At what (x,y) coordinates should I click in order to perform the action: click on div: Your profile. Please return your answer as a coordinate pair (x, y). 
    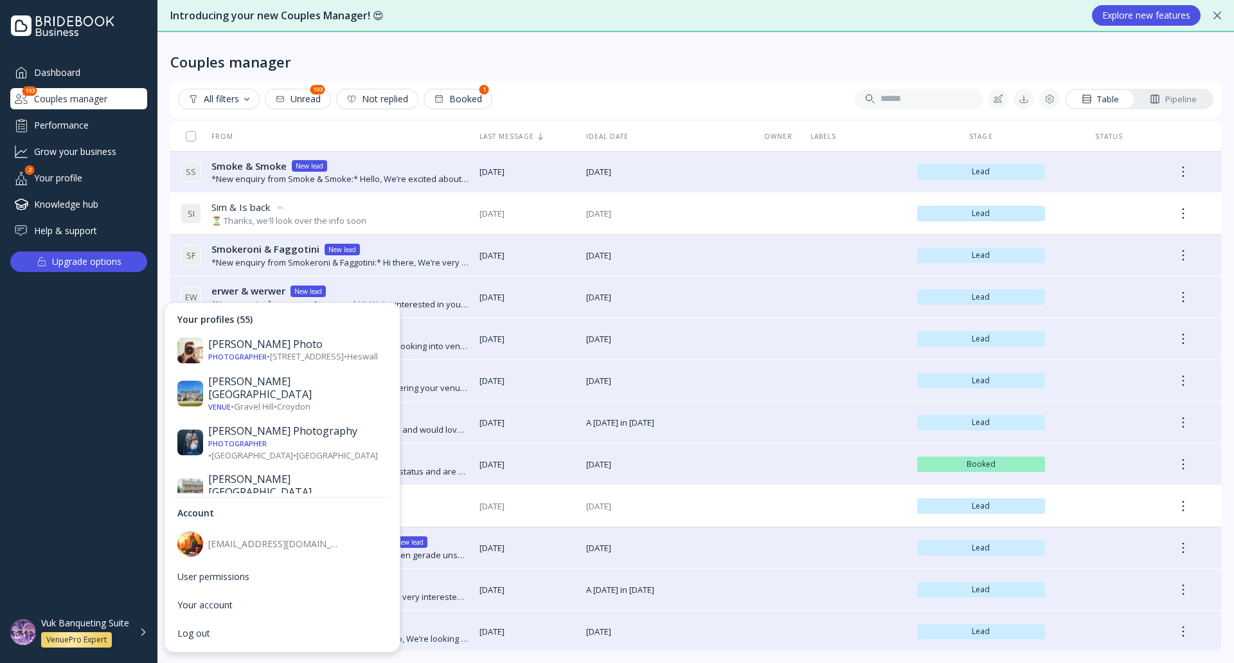
    Looking at the image, I should click on (78, 177).